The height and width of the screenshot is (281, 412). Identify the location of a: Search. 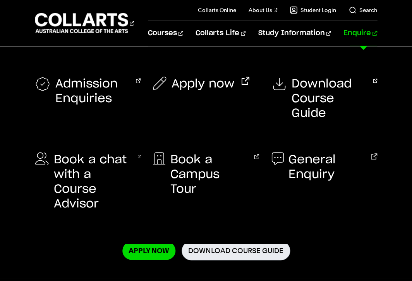
(363, 10).